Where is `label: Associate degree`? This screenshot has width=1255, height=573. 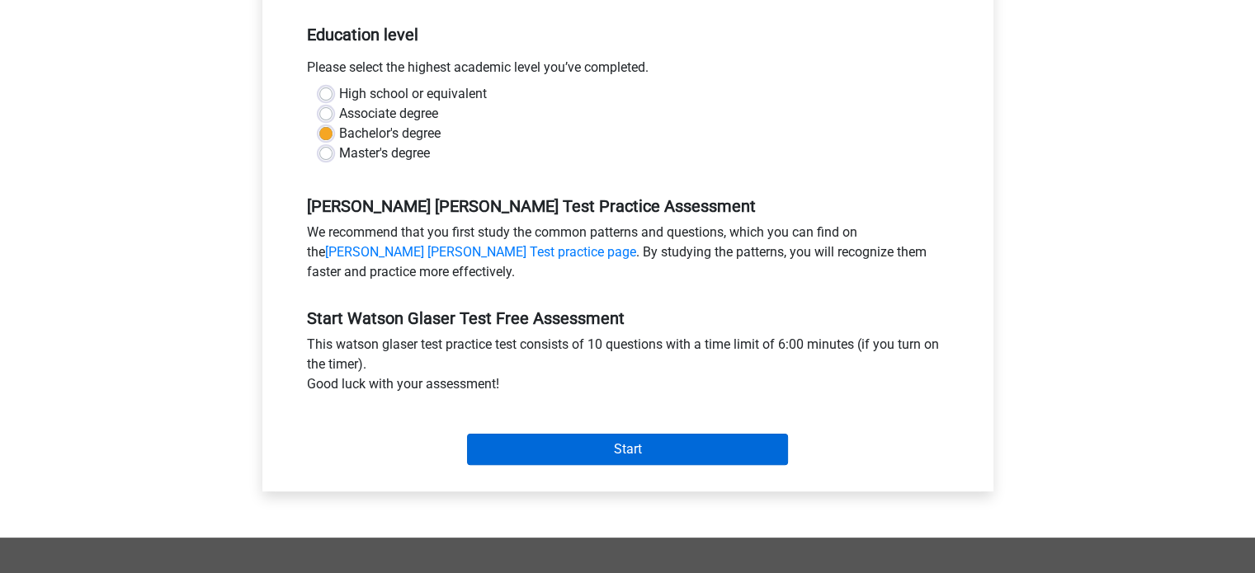
label: Associate degree is located at coordinates (389, 114).